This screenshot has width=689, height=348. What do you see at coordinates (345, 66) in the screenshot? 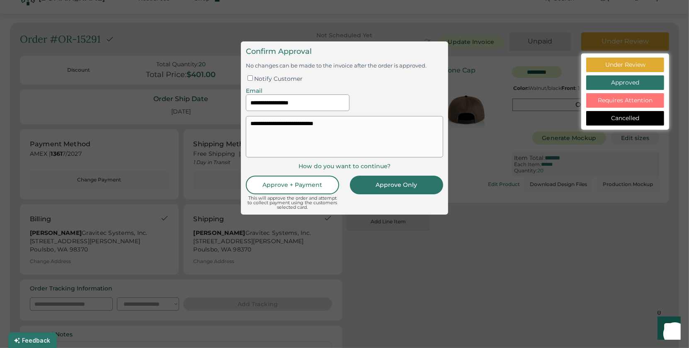
I see `div: No changes can be made to the invoice after the order is approved.` at bounding box center [345, 66].